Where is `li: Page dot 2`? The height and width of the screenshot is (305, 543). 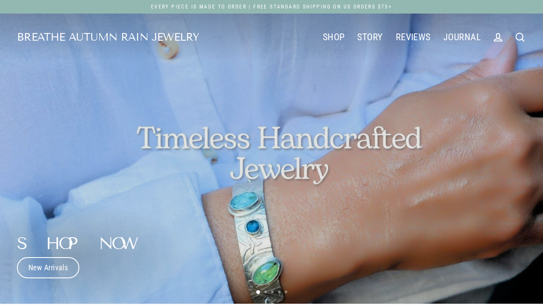 li: Page dot 2 is located at coordinates (265, 292).